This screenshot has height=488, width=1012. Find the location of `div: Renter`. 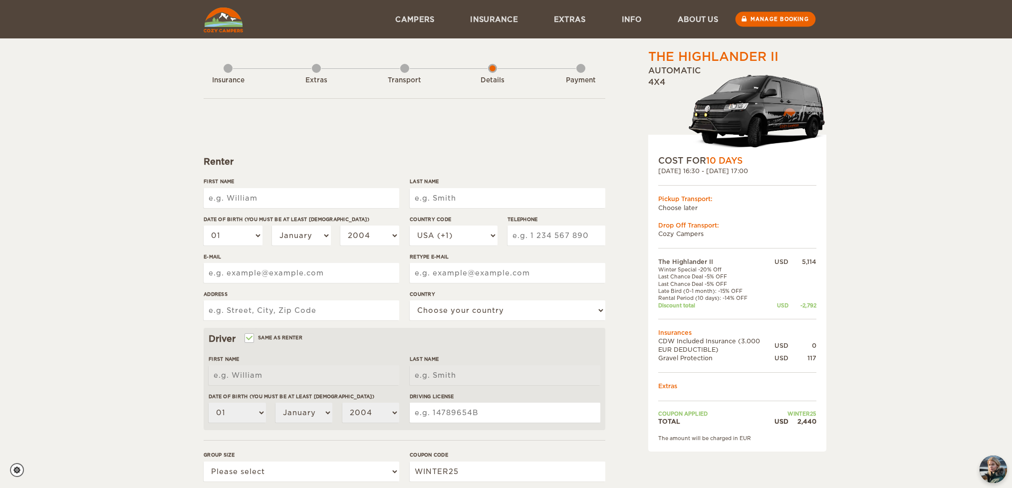

div: Renter is located at coordinates (404, 162).